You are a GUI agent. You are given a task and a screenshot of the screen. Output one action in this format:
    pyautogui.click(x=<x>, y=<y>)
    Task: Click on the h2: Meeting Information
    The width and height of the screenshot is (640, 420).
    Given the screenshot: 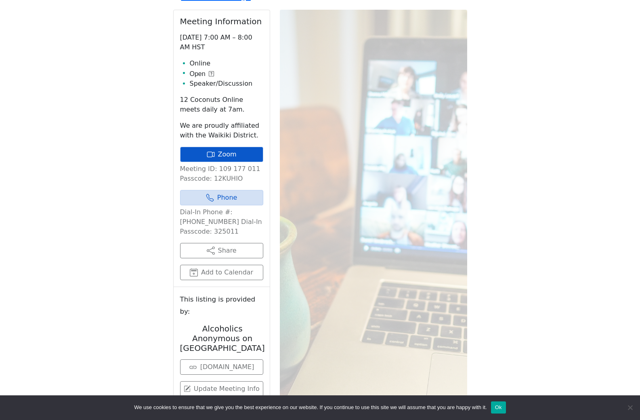 What is the action you would take?
    pyautogui.click(x=222, y=21)
    